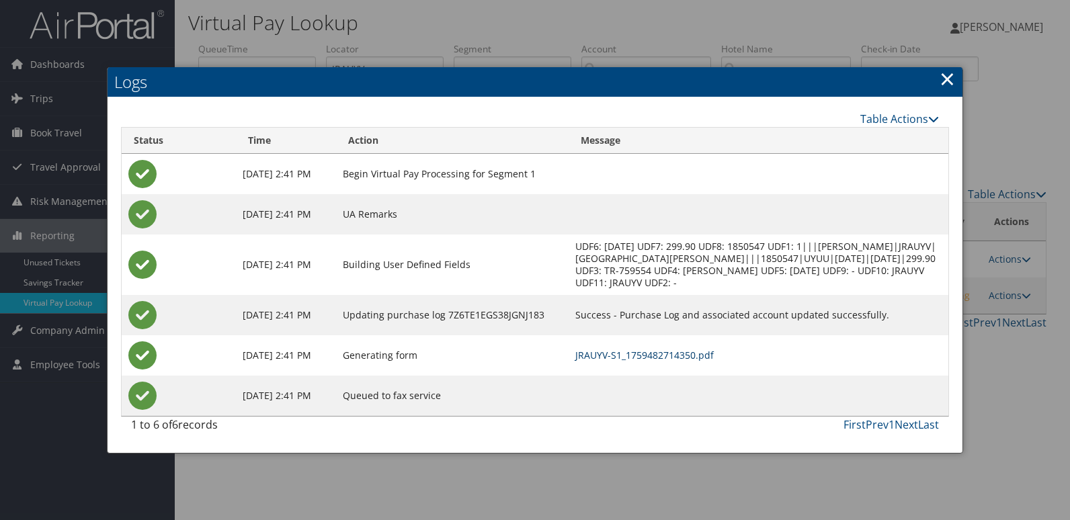 Image resolution: width=1070 pixels, height=520 pixels. Describe the element at coordinates (452, 315) in the screenshot. I see `td: Updating purchase log 7Z6TE1EGS38JGNJ183` at that location.